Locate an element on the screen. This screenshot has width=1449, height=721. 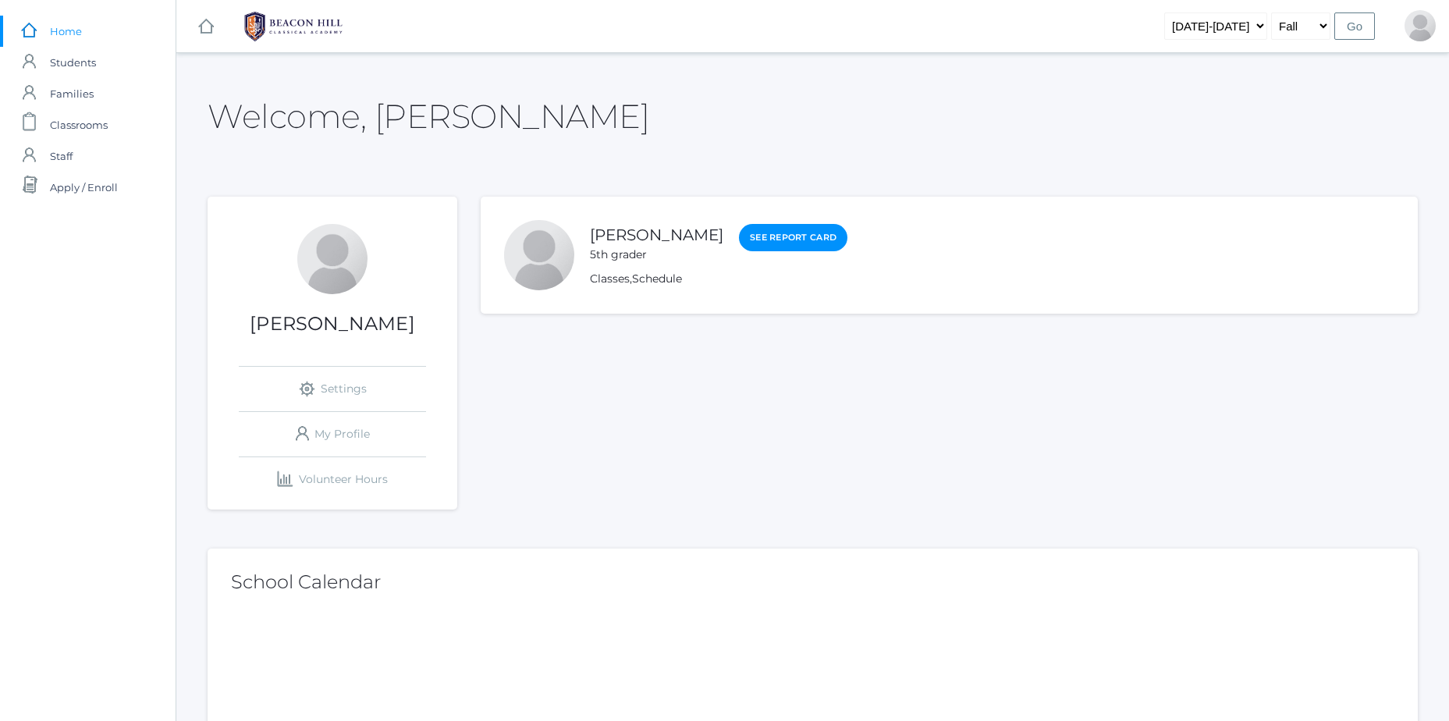
span: Home is located at coordinates (66, 31).